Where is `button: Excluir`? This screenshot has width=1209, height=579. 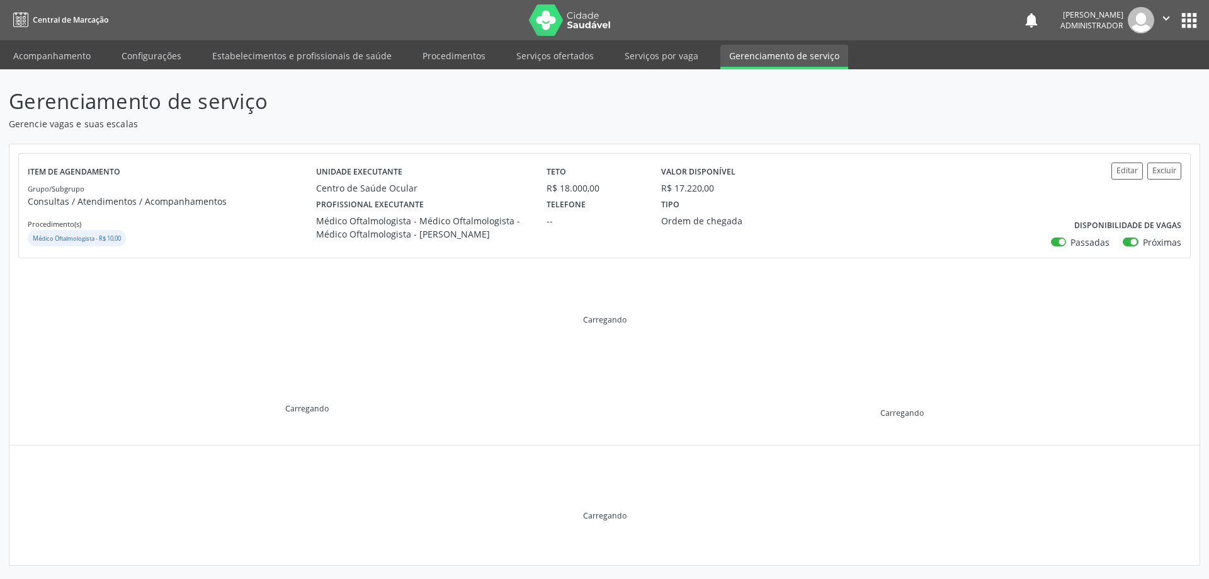
button: Excluir is located at coordinates (1165, 171).